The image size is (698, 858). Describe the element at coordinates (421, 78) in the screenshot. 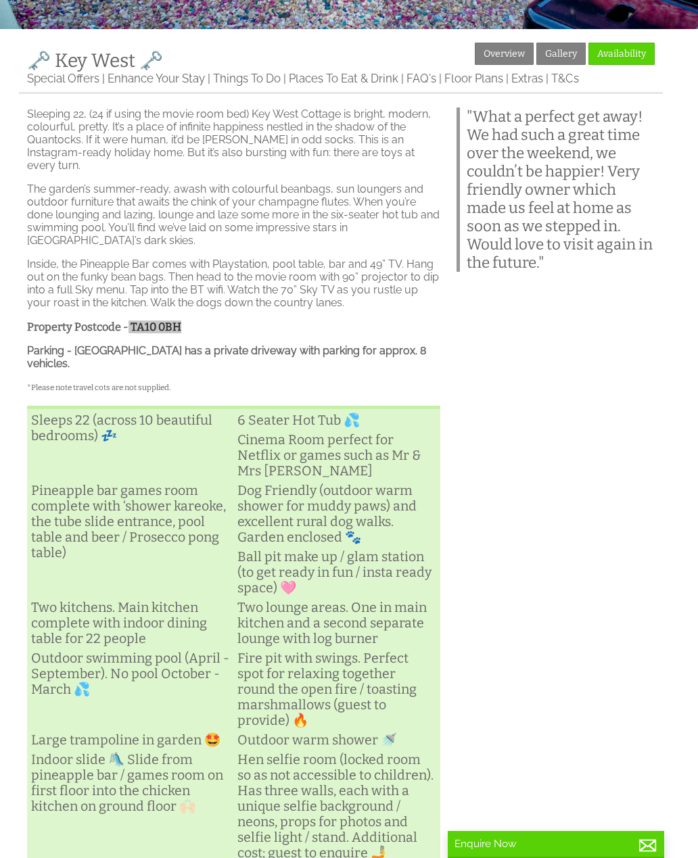

I see `a: FAQ's` at that location.